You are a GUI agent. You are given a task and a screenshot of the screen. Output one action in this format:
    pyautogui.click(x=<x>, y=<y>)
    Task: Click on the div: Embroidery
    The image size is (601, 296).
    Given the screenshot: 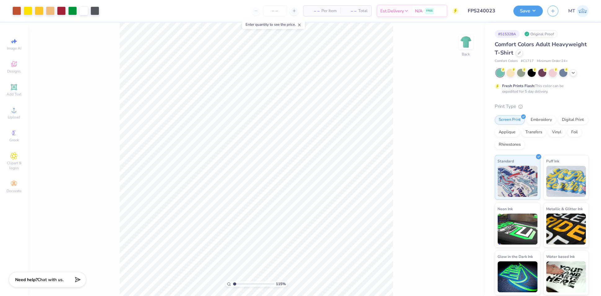 What is the action you would take?
    pyautogui.click(x=541, y=120)
    